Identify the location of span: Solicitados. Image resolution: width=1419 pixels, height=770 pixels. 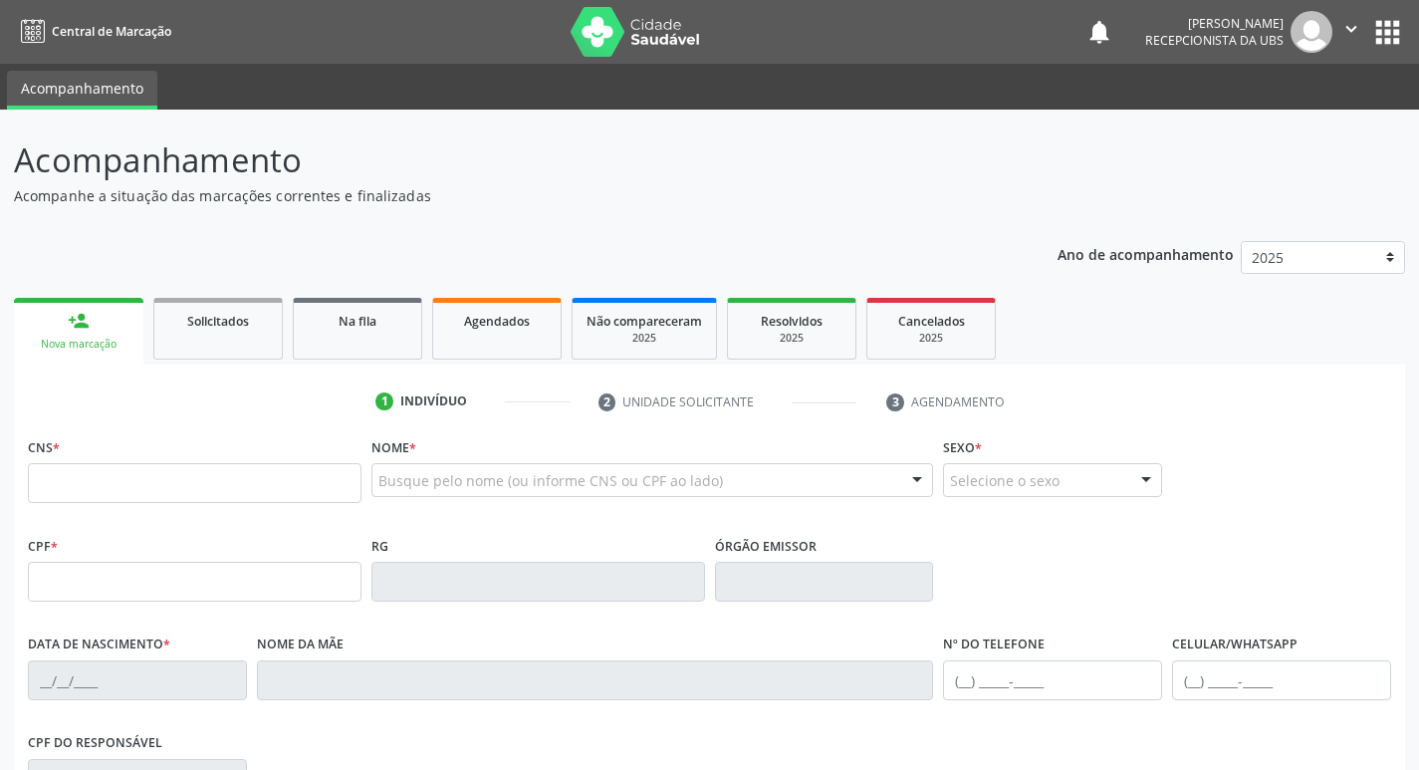
(218, 321).